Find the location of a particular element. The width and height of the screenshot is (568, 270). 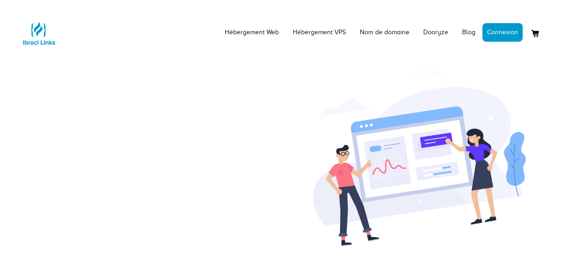

a: Blog is located at coordinates (469, 32).